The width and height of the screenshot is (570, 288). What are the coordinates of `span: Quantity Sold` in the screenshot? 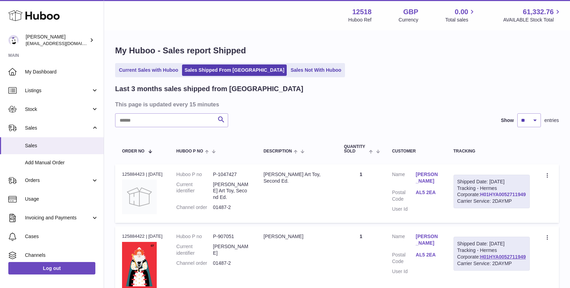 It's located at (356, 149).